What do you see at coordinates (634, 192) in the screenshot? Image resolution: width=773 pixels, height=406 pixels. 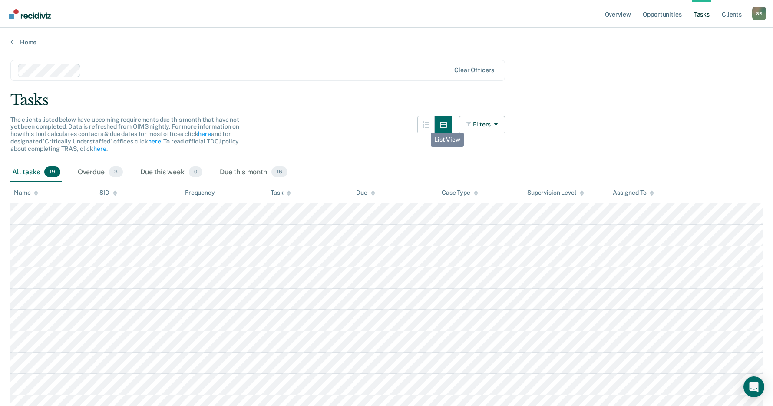 I see `div: Assigned To` at bounding box center [634, 192].